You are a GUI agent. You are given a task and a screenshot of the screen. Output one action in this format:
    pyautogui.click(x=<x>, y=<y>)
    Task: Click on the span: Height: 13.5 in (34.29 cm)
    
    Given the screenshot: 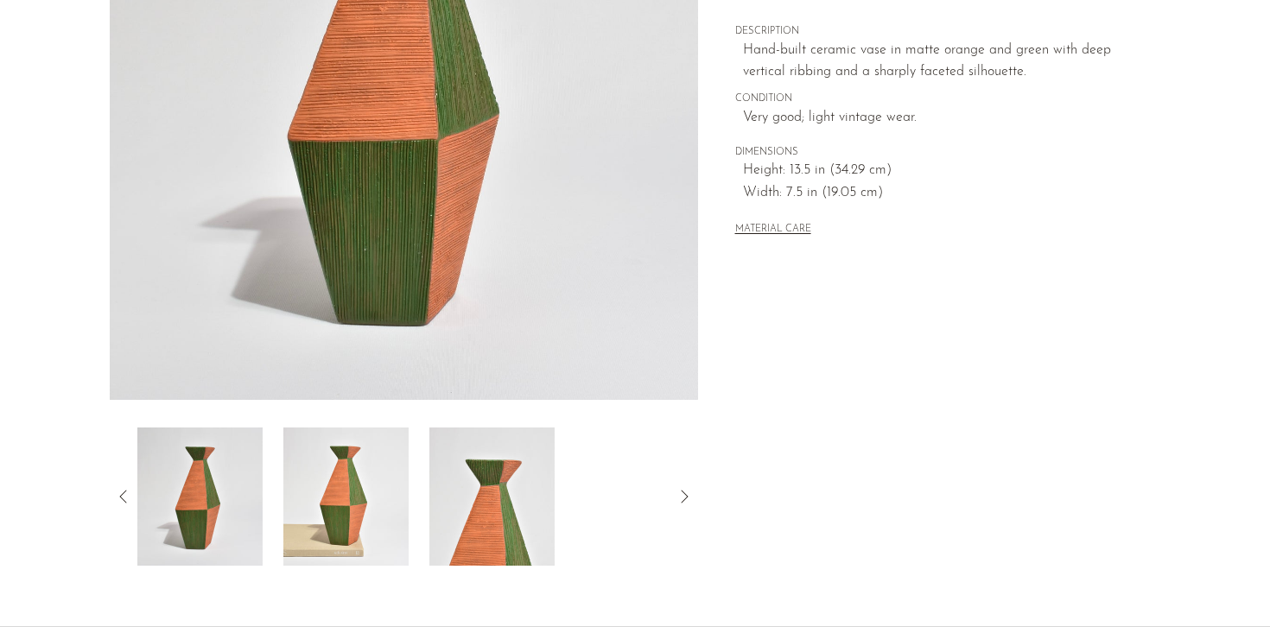 What is the action you would take?
    pyautogui.click(x=933, y=171)
    